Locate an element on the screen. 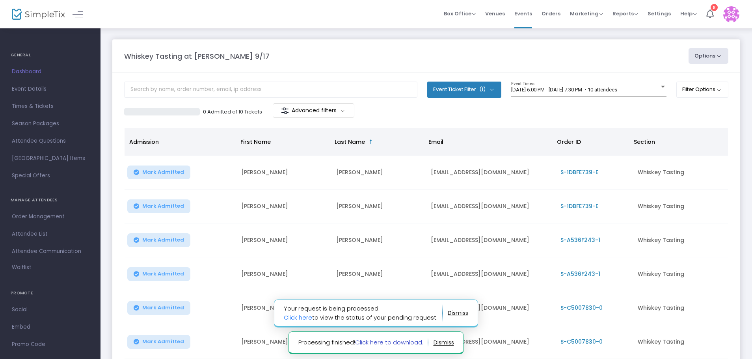 This screenshot has height=359, width=752. img: filter is located at coordinates (285, 111).